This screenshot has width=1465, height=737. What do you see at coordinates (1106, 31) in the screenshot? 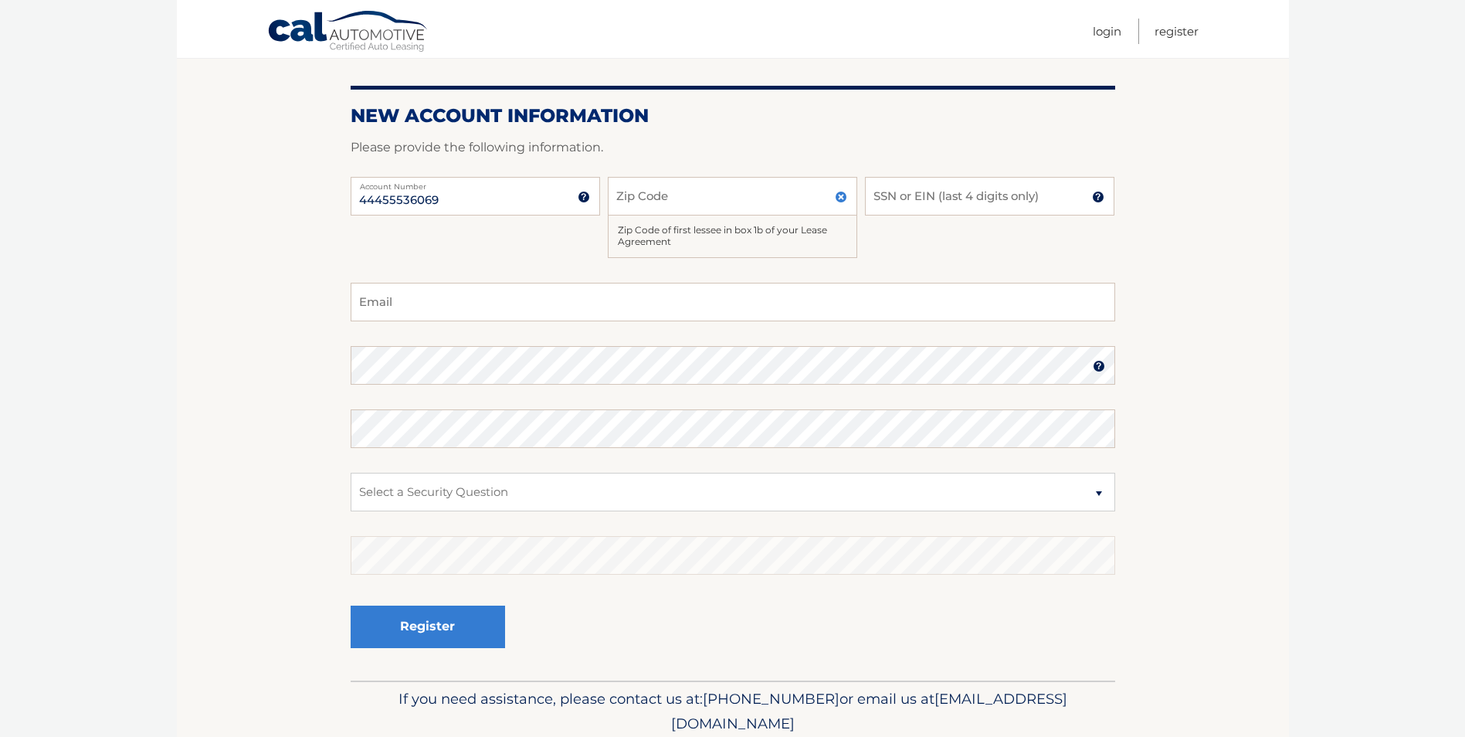
I see `a: Login` at bounding box center [1106, 31].